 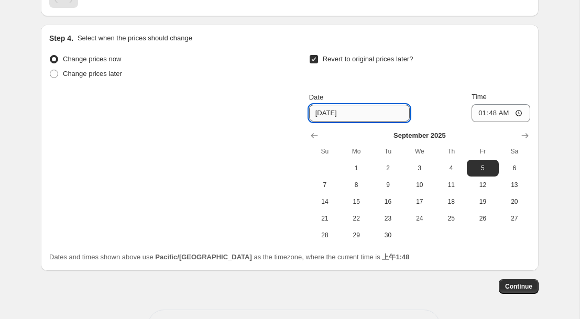 What do you see at coordinates (325, 202) in the screenshot?
I see `button: Sunday September 14 2025` at bounding box center [325, 202].